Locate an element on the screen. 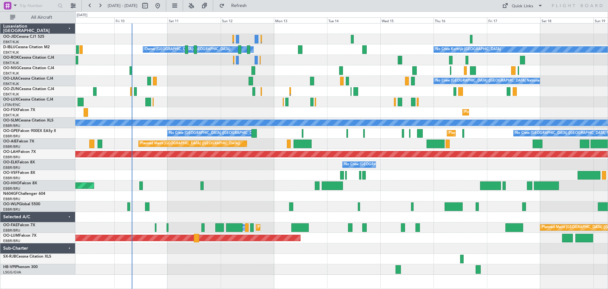  span: OO-ZUN is located at coordinates (11, 89).